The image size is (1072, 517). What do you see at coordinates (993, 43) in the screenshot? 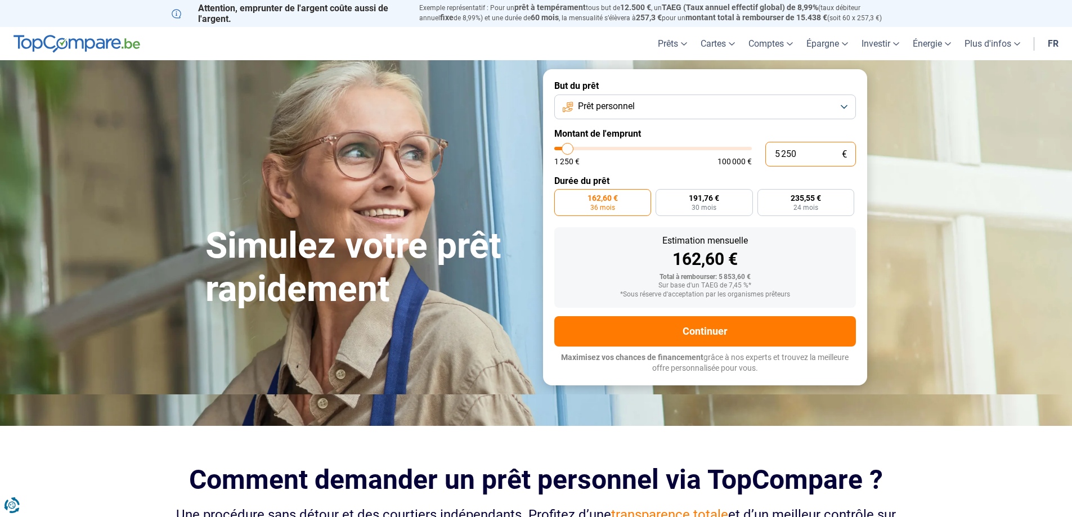
I see `a: Plus d'infos` at bounding box center [993, 43].